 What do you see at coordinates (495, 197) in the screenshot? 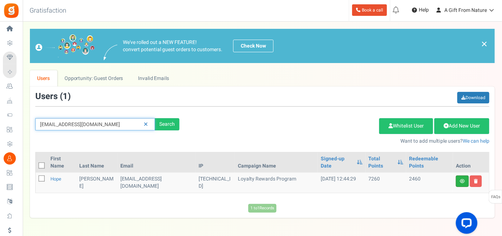
I see `span: FAQs` at bounding box center [495, 197].